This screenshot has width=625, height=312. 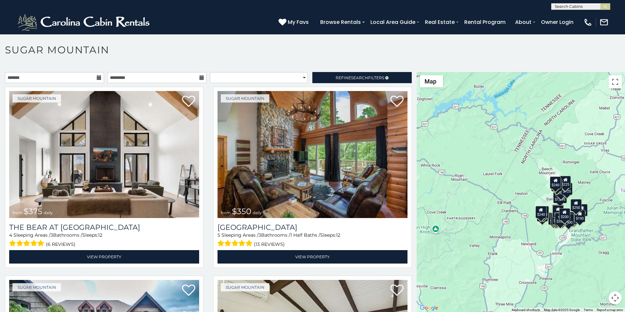 I want to click on span: $350, so click(x=241, y=211).